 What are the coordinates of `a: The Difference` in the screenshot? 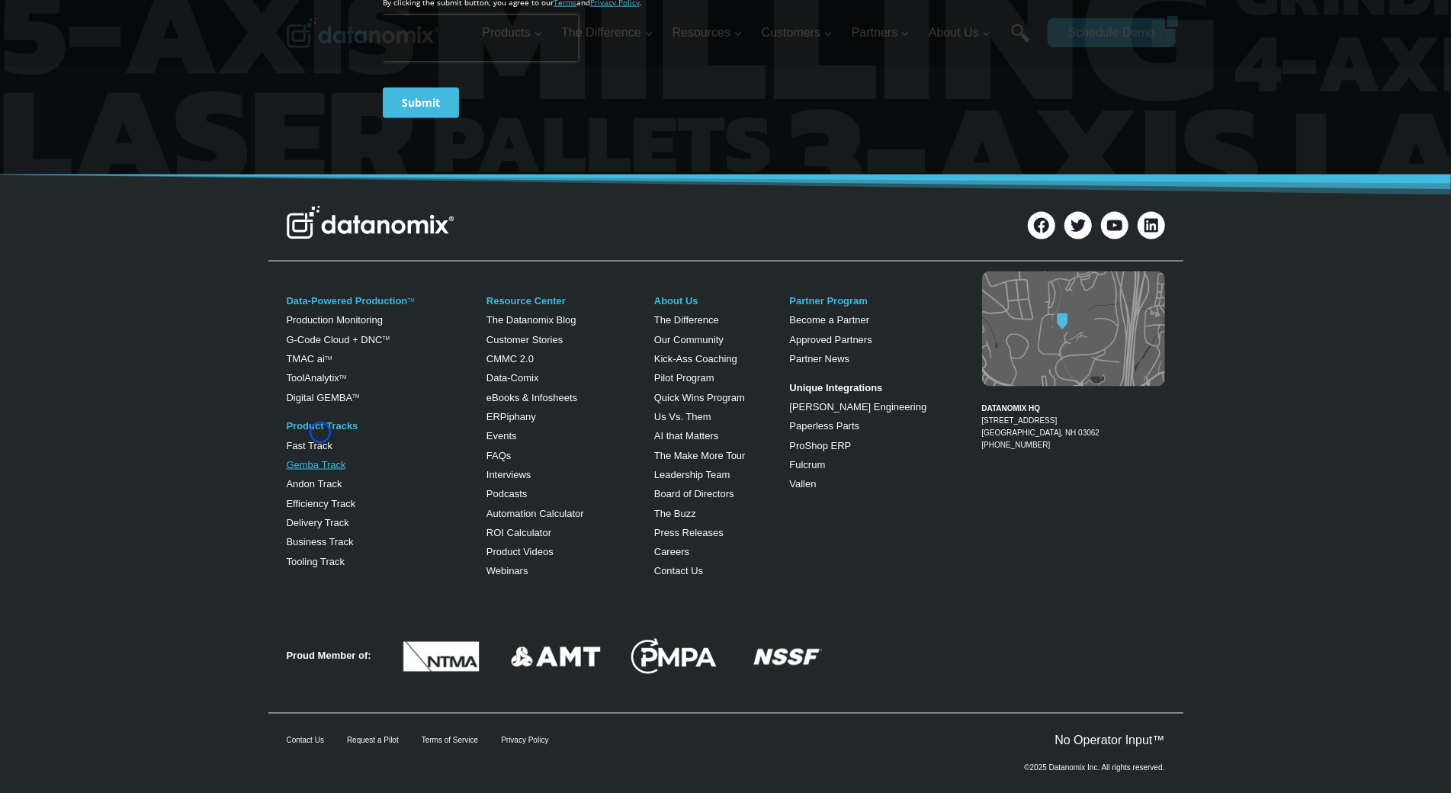 It's located at (686, 319).